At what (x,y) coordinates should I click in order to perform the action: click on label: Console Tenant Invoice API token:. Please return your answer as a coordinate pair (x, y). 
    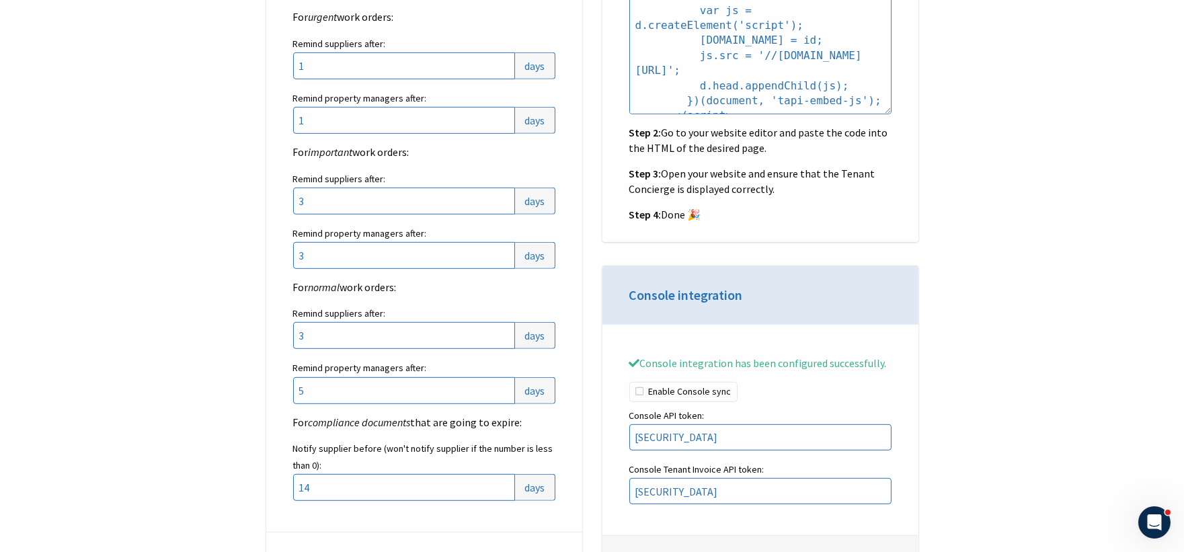
    Looking at the image, I should click on (760, 483).